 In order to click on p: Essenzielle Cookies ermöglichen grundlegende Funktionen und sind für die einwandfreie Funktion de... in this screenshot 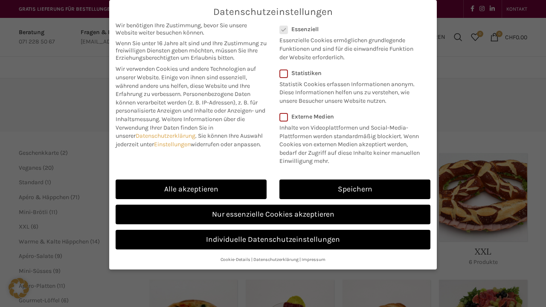, I will do `click(349, 47)`.